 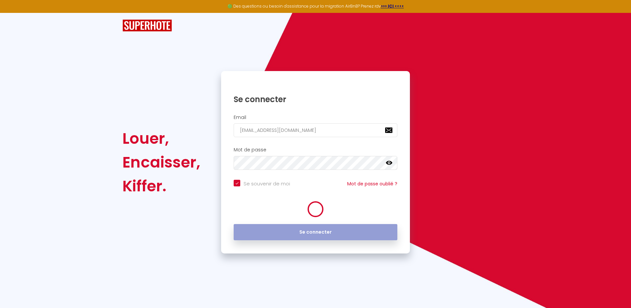 What do you see at coordinates (316, 117) in the screenshot?
I see `h2: Email` at bounding box center [316, 117].